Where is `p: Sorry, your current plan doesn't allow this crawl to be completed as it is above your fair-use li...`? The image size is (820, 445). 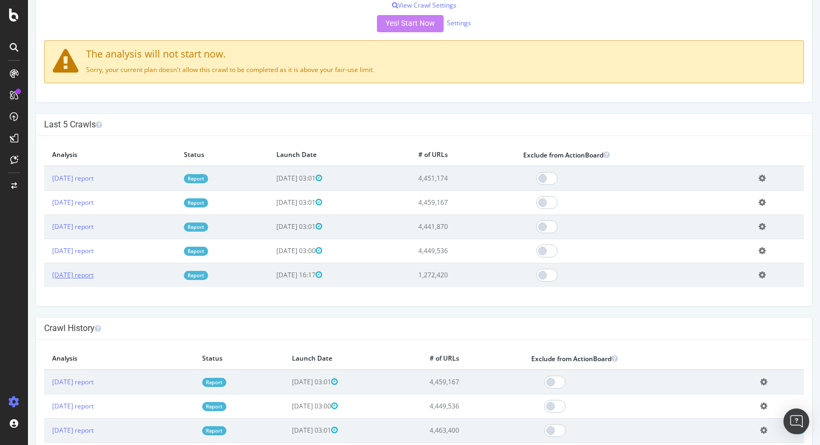
p: Sorry, your current plan doesn't allow this crawl to be completed as it is above your fair-use li... is located at coordinates (396, 69).